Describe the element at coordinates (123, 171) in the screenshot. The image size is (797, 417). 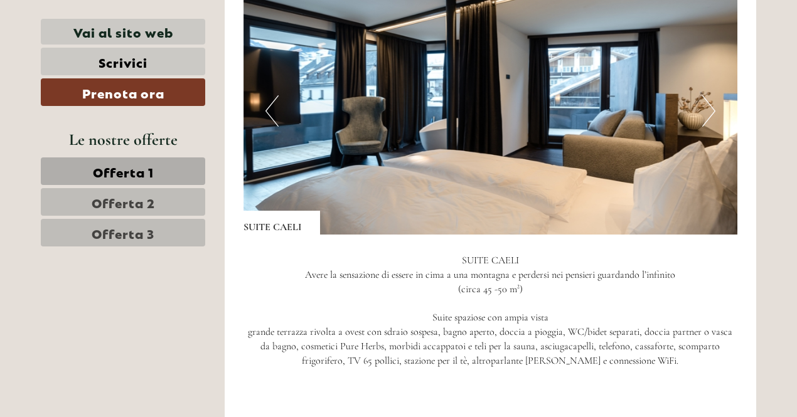
I see `span: Offerta 1` at that location.